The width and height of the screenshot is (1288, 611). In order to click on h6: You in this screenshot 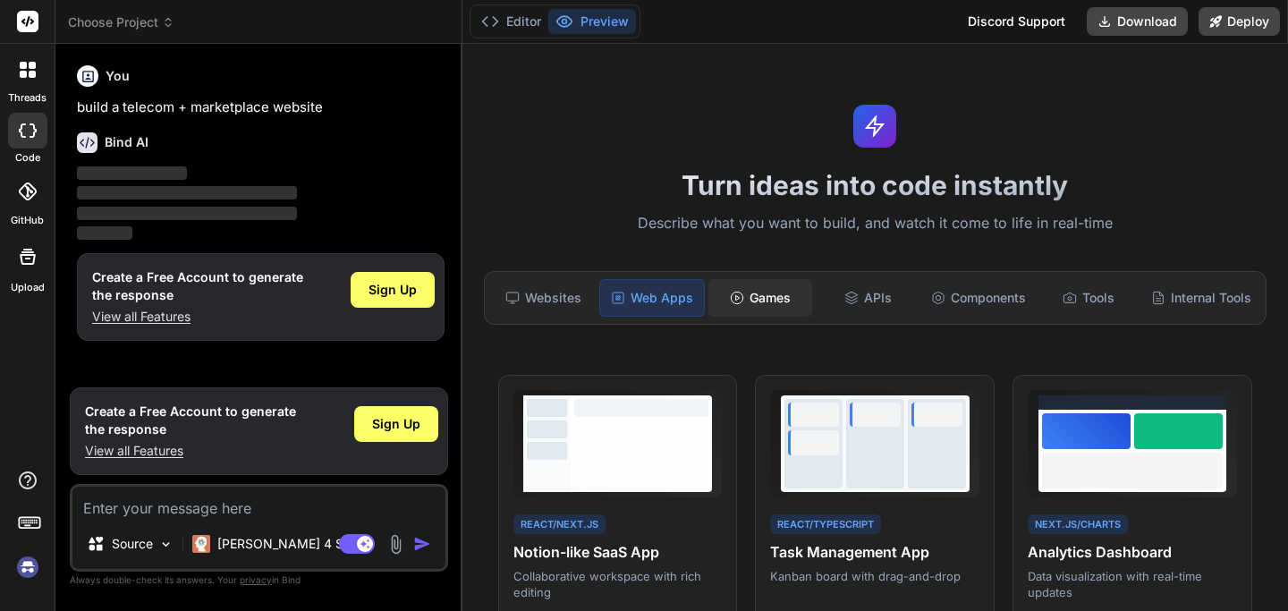, I will do `click(117, 76)`.